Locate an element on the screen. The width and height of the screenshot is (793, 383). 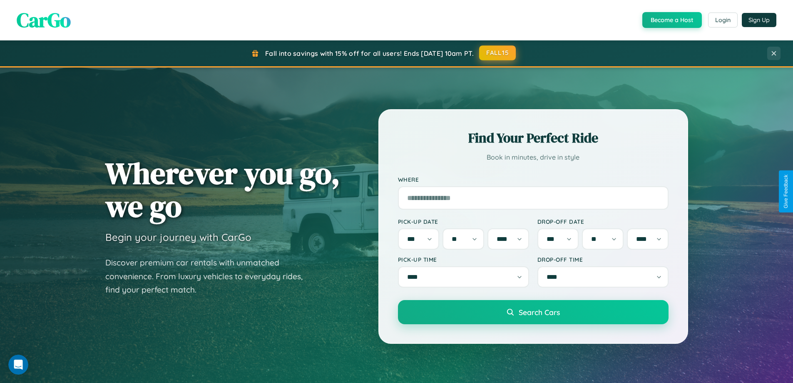
label: Pick-up Time is located at coordinates (464, 259).